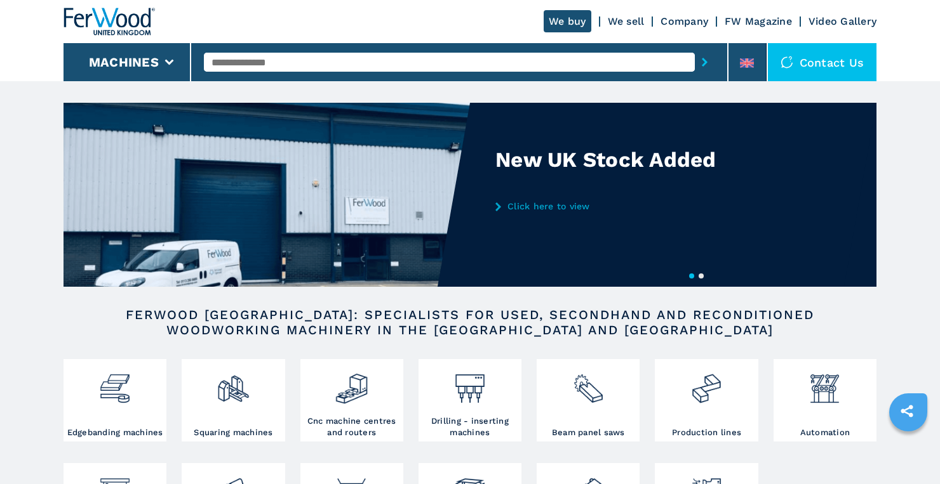 This screenshot has width=940, height=484. I want to click on img: Contact us, so click(787, 62).